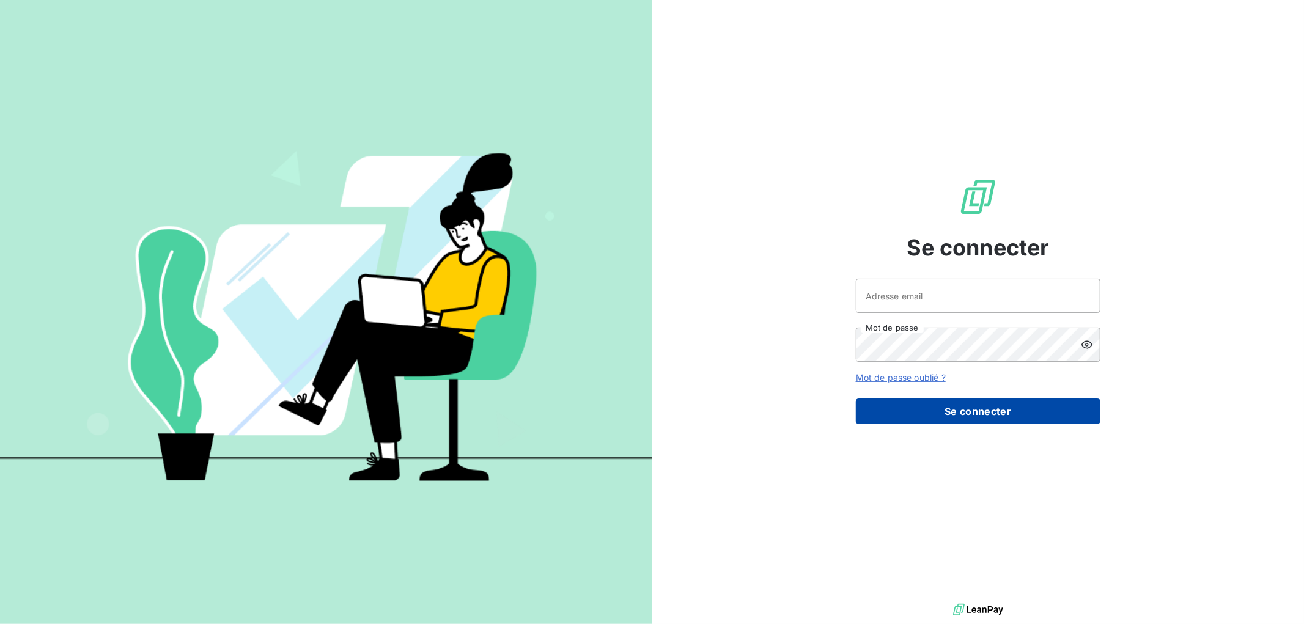 This screenshot has height=624, width=1304. I want to click on span: Se connecter, so click(978, 248).